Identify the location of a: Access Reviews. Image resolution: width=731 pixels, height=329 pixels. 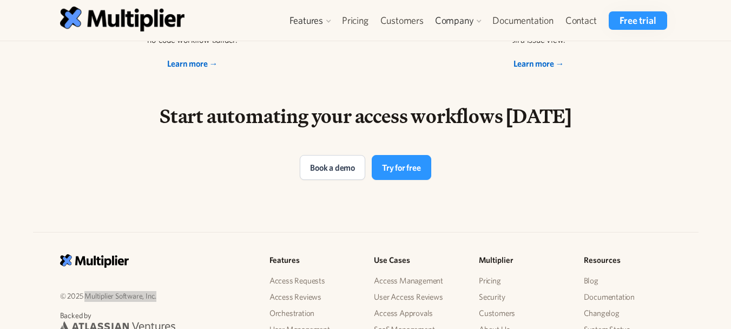
(313, 297).